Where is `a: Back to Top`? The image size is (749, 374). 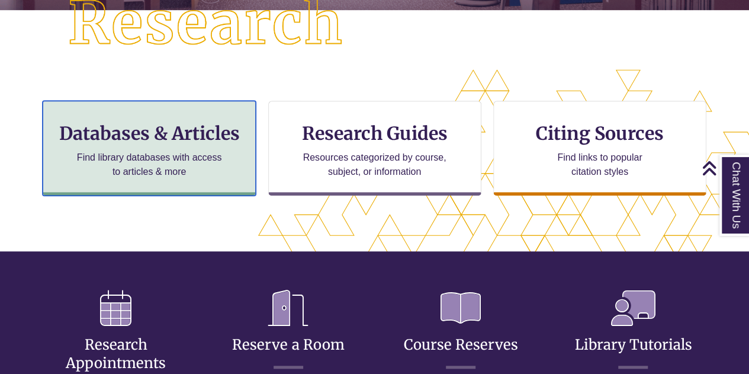 a: Back to Top is located at coordinates (724, 168).